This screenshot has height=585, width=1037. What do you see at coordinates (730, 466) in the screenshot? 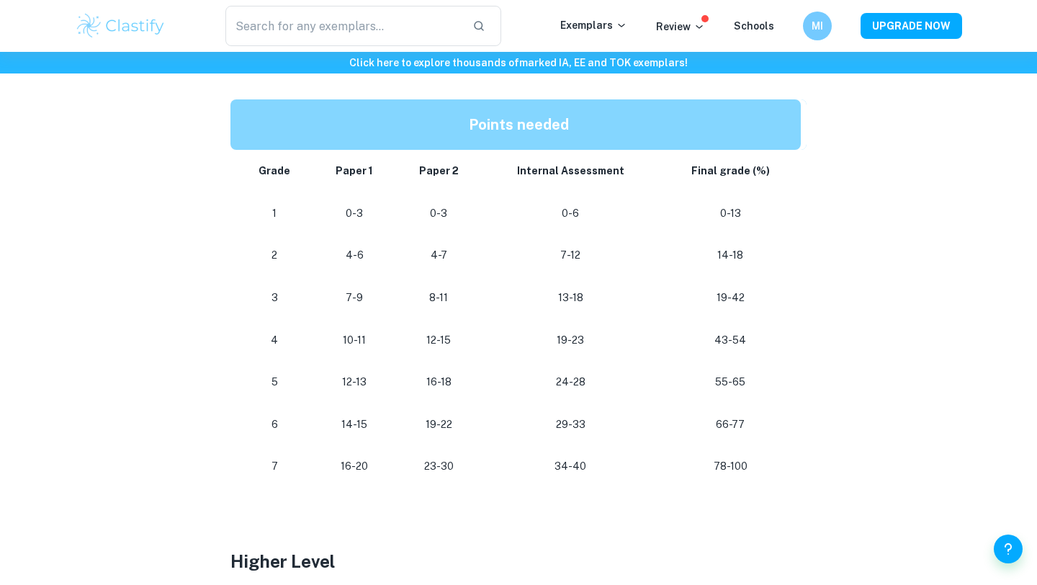
I see `p: 78-100` at bounding box center [730, 466].